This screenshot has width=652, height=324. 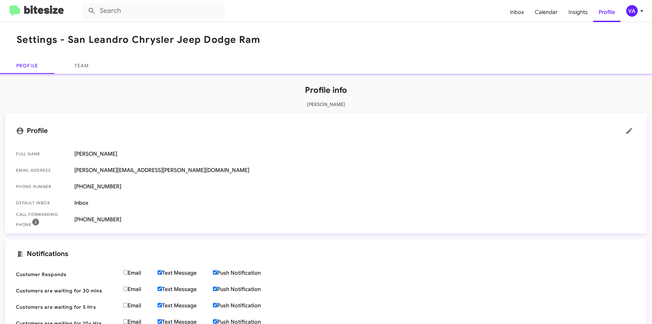 I want to click on span: Customers are waiting for 30 mins, so click(x=67, y=290).